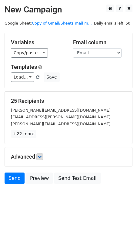 The width and height of the screenshot is (137, 235). Describe the element at coordinates (112, 23) in the screenshot. I see `span: Daily emails left: 50` at that location.